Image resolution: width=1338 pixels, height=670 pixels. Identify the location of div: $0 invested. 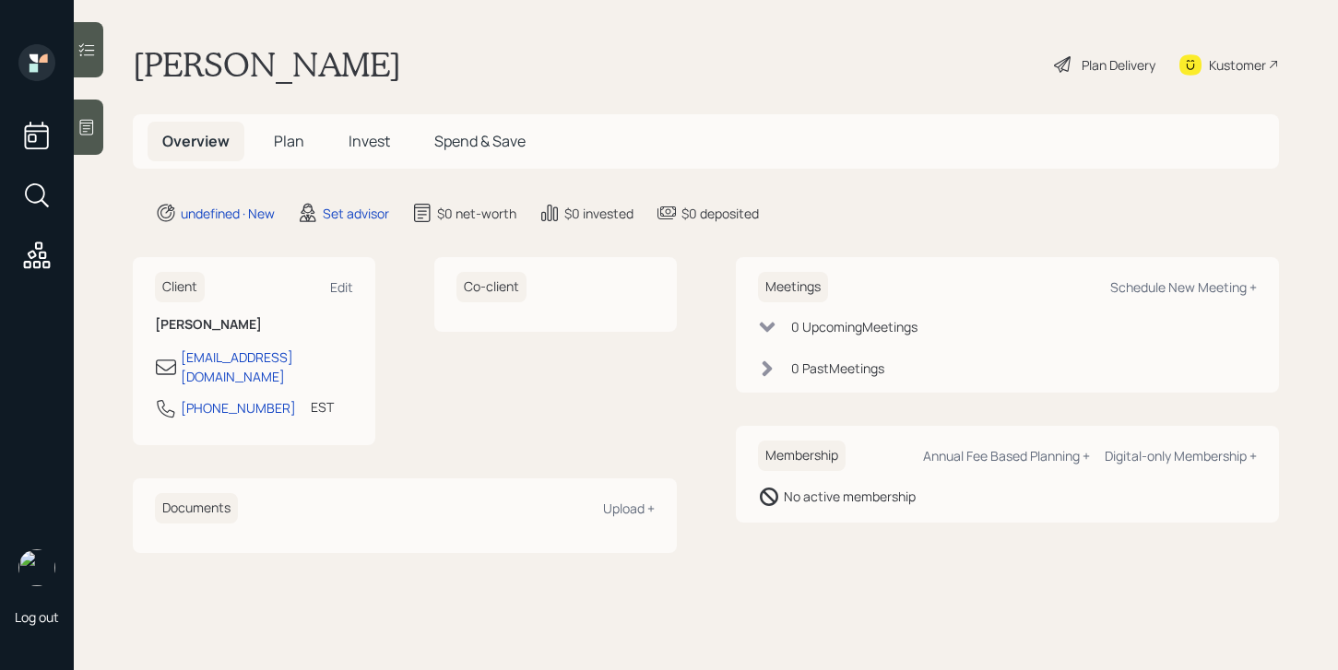
(598, 213).